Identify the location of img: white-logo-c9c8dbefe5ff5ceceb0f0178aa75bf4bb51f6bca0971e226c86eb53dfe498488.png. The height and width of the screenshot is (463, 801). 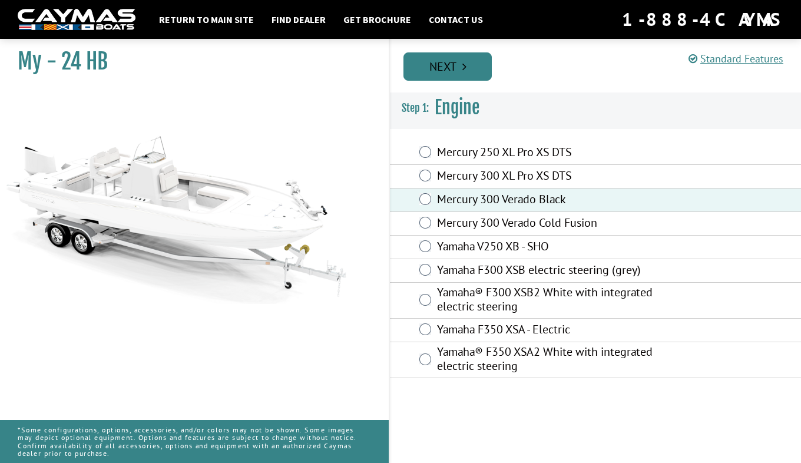
(77, 19).